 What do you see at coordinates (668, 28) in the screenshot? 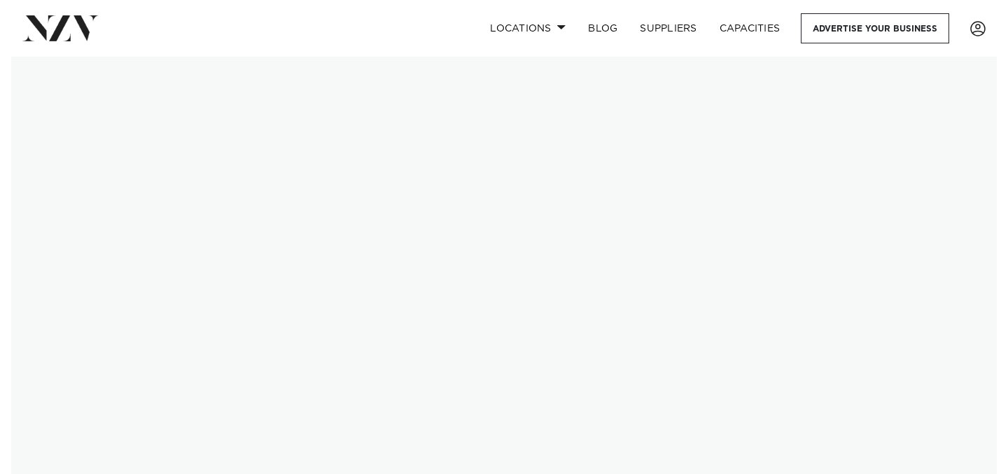
I see `a: SUPPLIERS` at bounding box center [668, 28].